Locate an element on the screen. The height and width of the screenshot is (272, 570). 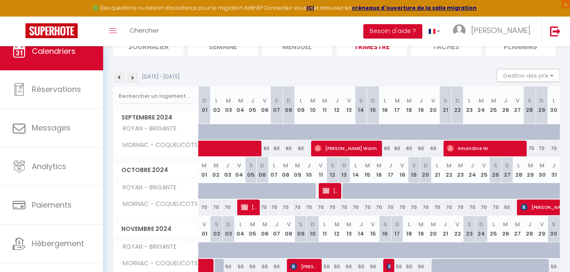
span: Paiements is located at coordinates (52, 205).